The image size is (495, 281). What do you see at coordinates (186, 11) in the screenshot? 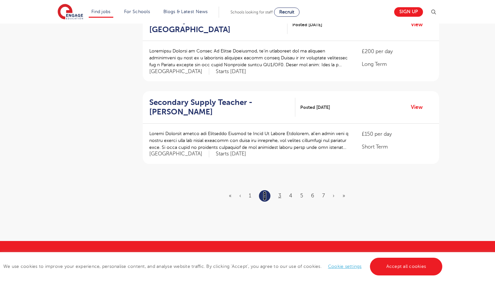
I see `a: Blogs & Latest News` at bounding box center [186, 11].